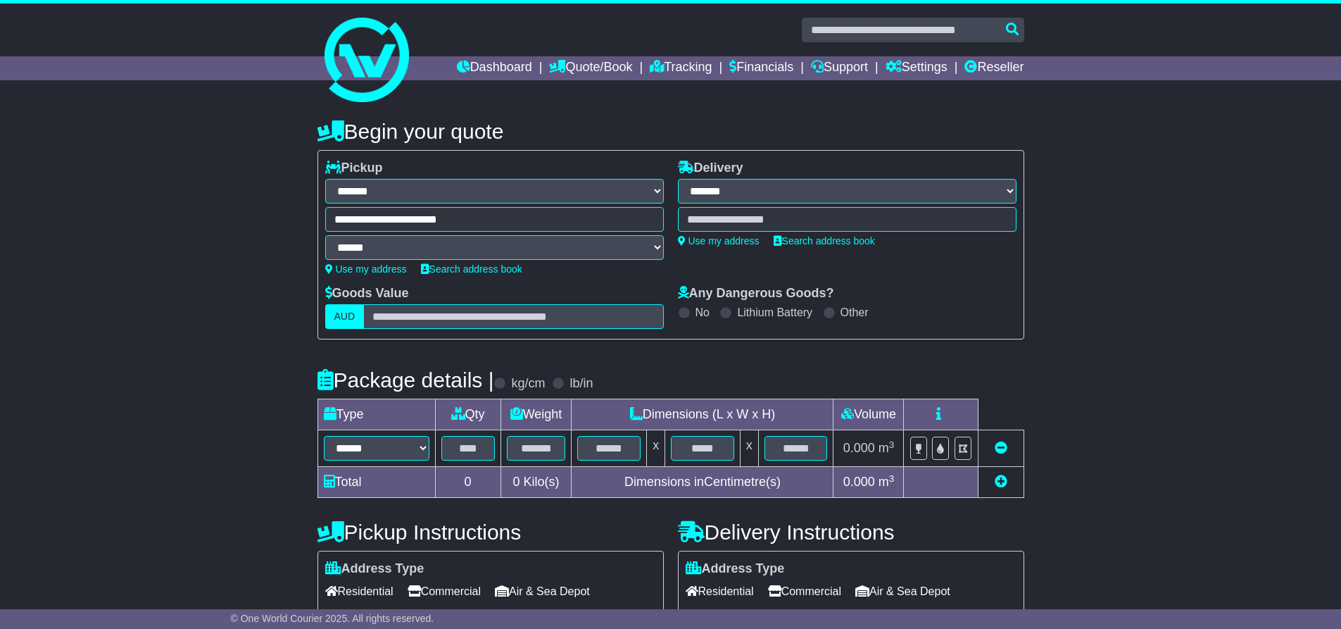  Describe the element at coordinates (345, 316) in the screenshot. I see `label: AUD` at that location.